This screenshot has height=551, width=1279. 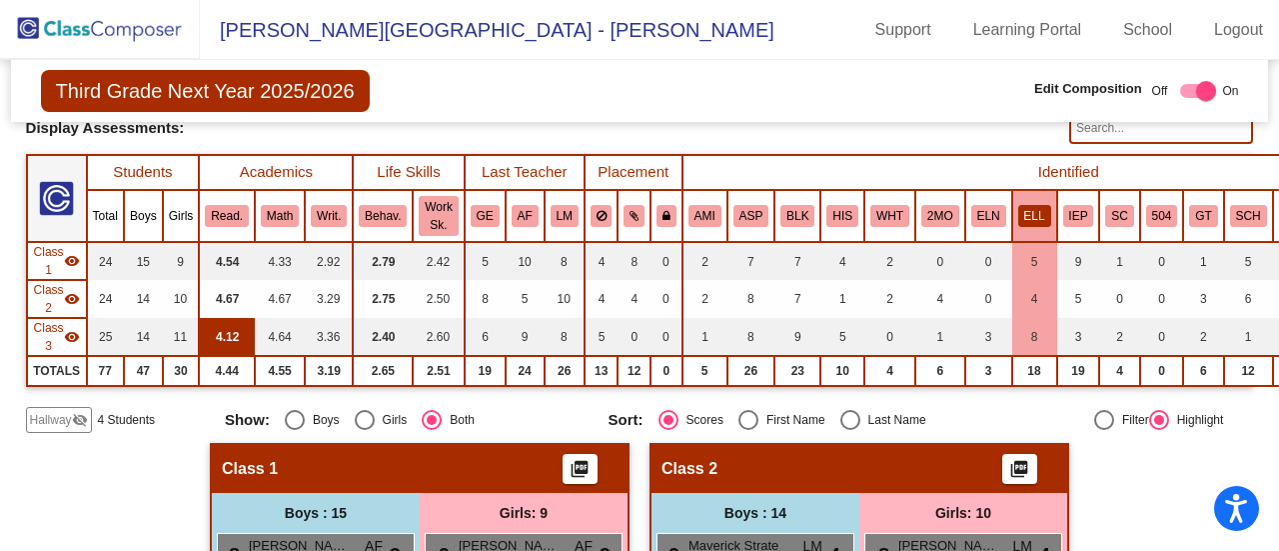 What do you see at coordinates (889, 216) in the screenshot?
I see `th: White` at bounding box center [889, 216].